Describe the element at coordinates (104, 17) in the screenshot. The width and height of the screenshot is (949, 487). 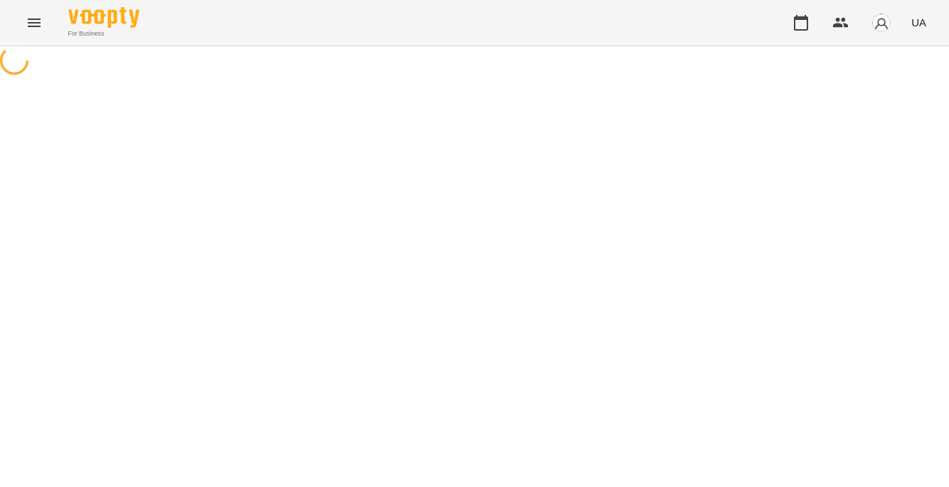
I see `img: Voopty Logo` at that location.